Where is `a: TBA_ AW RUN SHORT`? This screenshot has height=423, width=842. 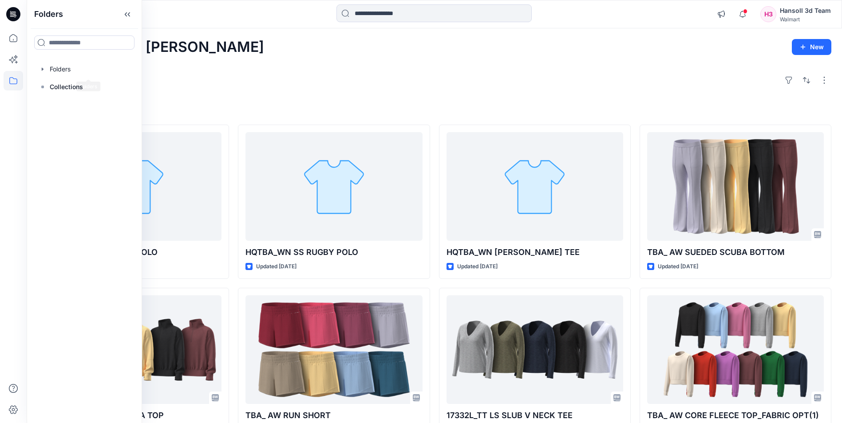
a: TBA_ AW RUN SHORT is located at coordinates (334, 350).